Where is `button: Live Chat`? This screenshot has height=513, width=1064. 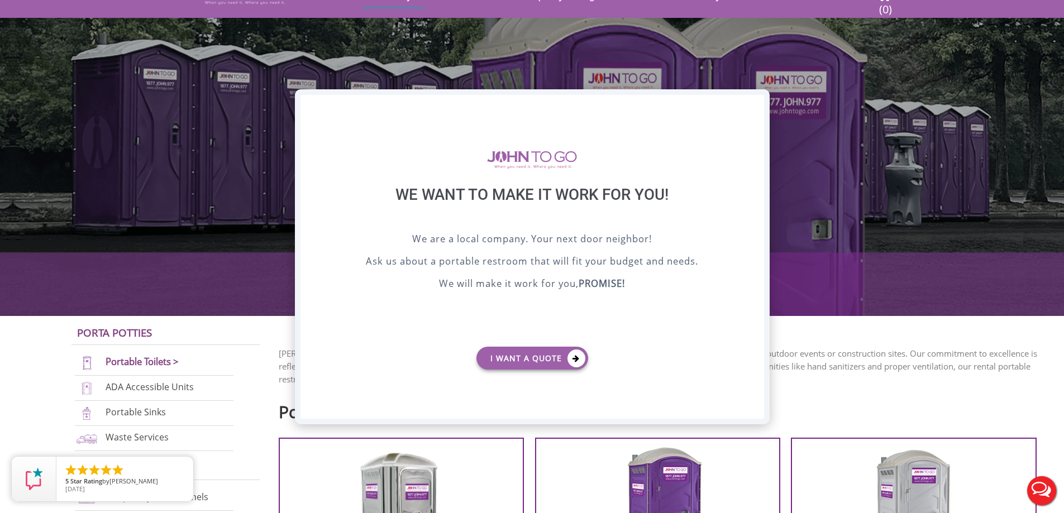 button: Live Chat is located at coordinates (1041, 491).